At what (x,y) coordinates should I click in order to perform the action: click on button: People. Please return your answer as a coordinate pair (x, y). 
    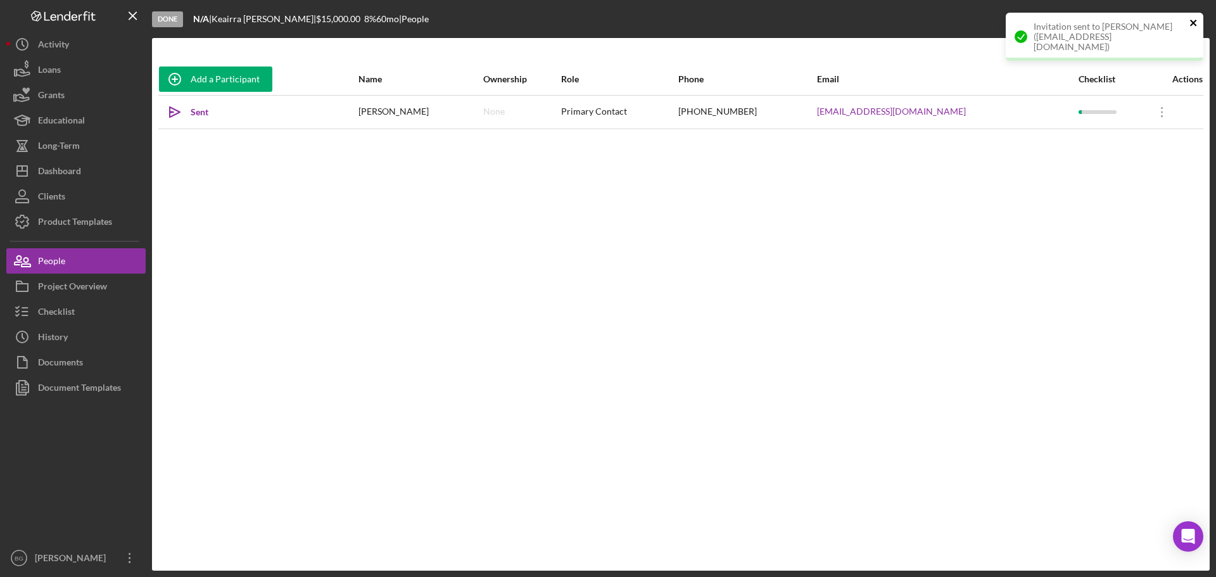
    Looking at the image, I should click on (76, 261).